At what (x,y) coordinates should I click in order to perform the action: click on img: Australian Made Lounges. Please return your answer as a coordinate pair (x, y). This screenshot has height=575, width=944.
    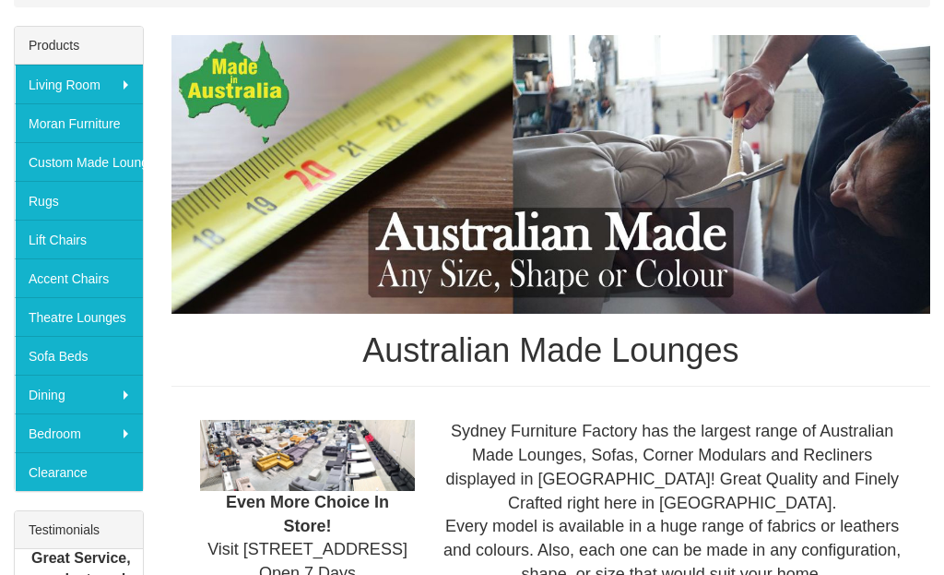
    Looking at the image, I should click on (551, 175).